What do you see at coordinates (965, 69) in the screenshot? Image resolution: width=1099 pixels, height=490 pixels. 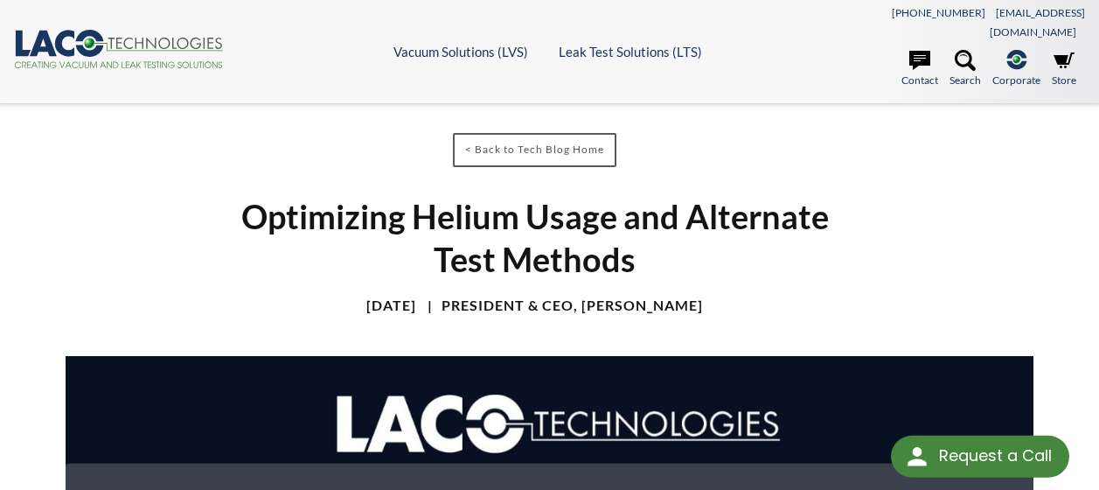 I see `a: Search` at bounding box center [965, 69].